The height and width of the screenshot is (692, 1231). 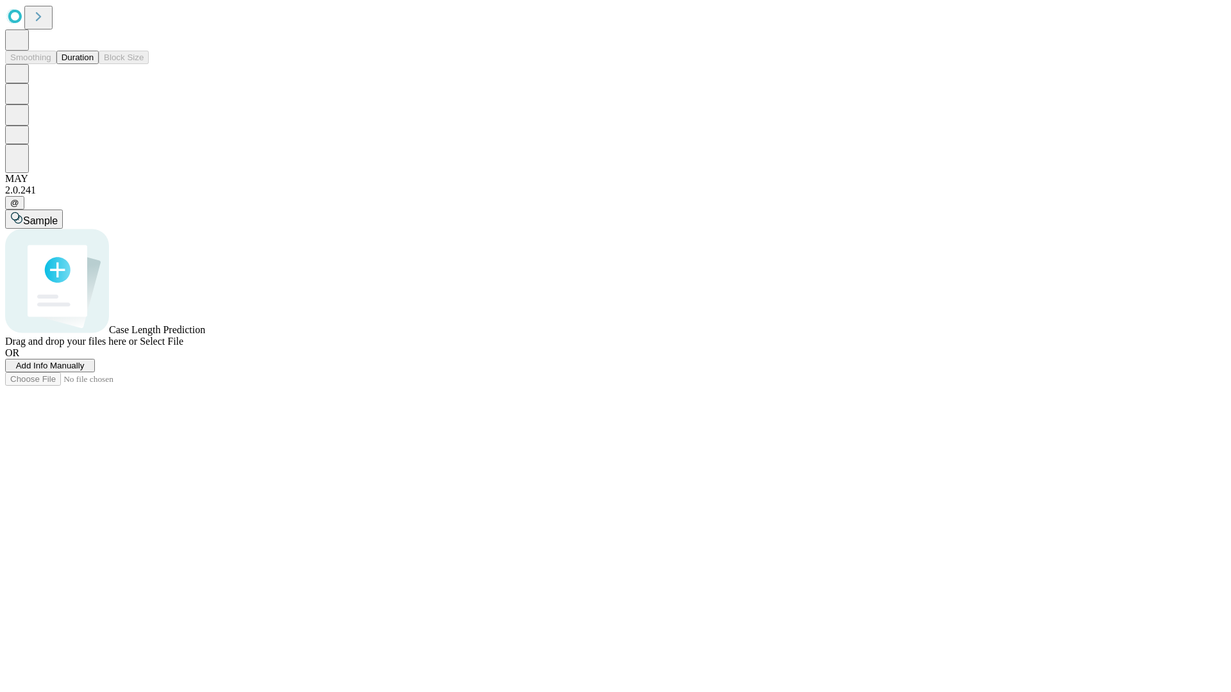 What do you see at coordinates (34, 219) in the screenshot?
I see `button: Sample` at bounding box center [34, 219].